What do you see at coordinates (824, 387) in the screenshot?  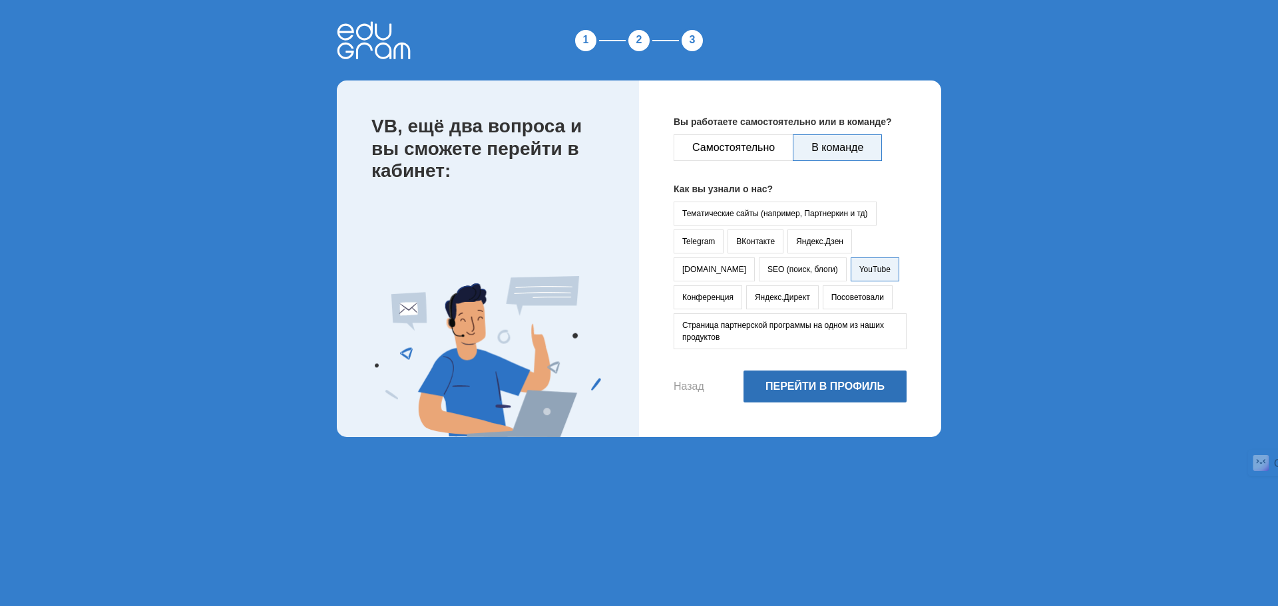 I see `button: Перейти в профиль` at bounding box center [824, 387].